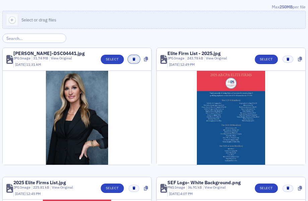 This screenshot has width=308, height=201. I want to click on div: Elite Firm List - 2025.jpg, so click(194, 53).